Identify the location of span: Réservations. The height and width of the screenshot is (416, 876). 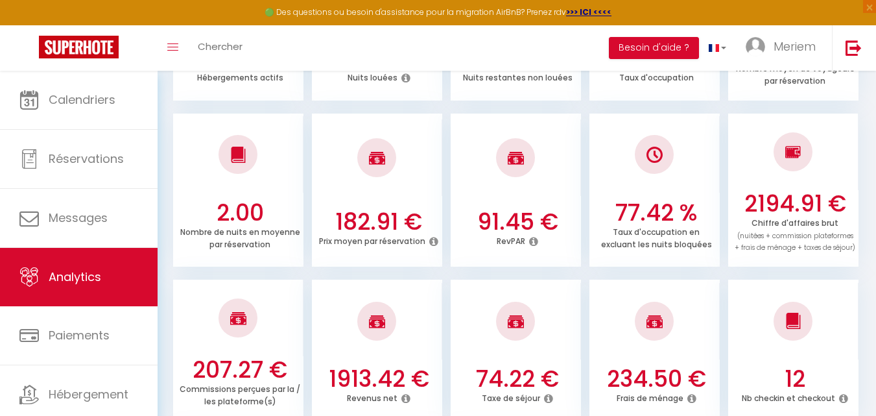
(86, 158).